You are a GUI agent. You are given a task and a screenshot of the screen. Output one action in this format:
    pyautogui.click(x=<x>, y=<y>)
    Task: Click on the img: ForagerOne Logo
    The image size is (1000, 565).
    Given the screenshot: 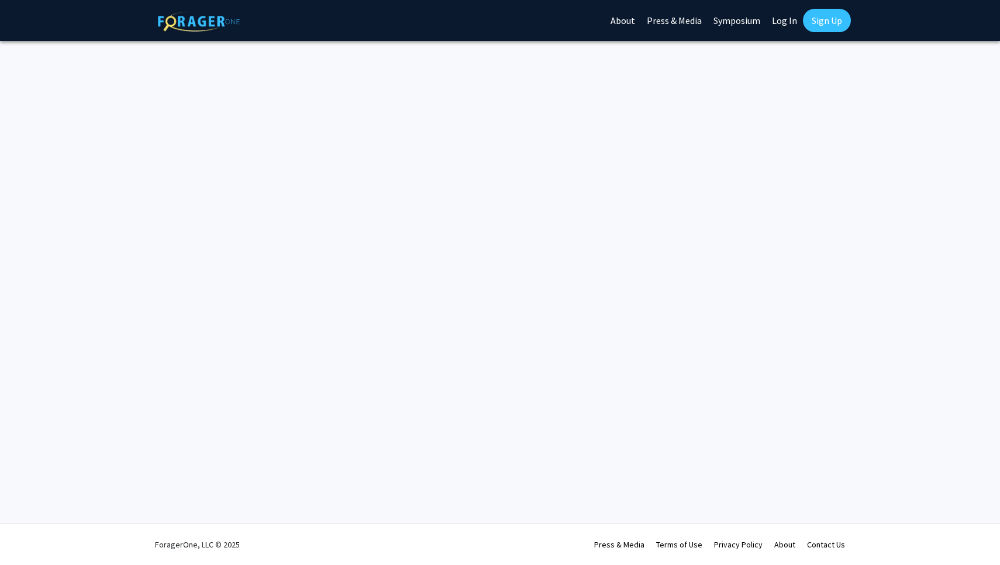 What is the action you would take?
    pyautogui.click(x=199, y=21)
    